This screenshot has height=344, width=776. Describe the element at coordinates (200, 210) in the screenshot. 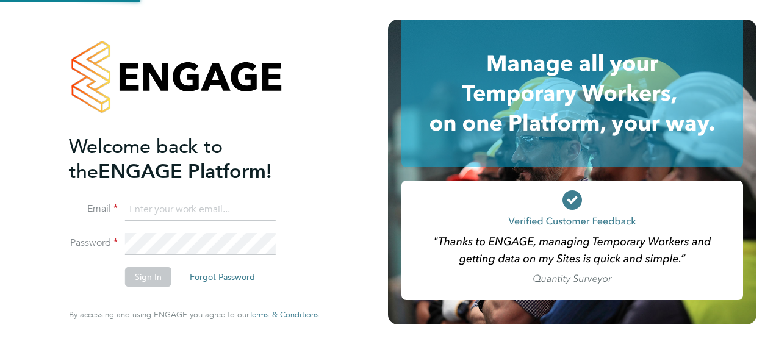

I see `input: Enter your work email...` at that location.